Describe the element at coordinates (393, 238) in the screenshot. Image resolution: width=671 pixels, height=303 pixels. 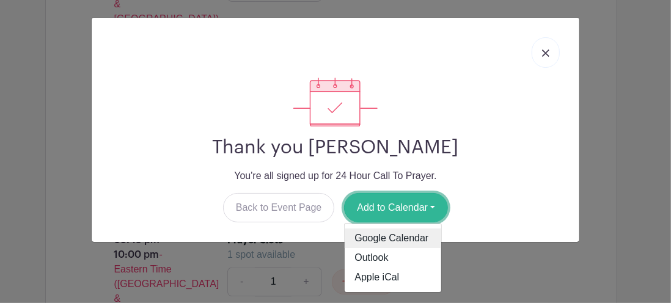
I see `a: Google Calendar` at that location.